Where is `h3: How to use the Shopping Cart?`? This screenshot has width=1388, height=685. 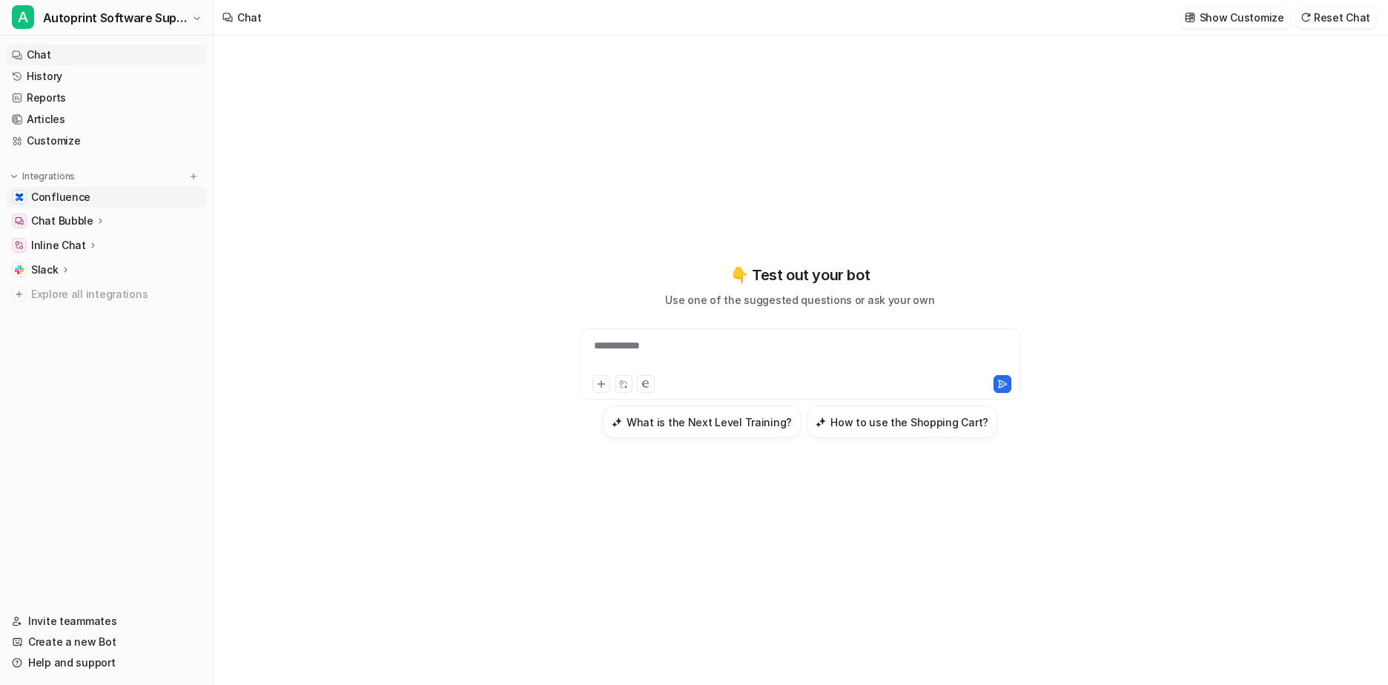 h3: How to use the Shopping Cart? is located at coordinates (909, 422).